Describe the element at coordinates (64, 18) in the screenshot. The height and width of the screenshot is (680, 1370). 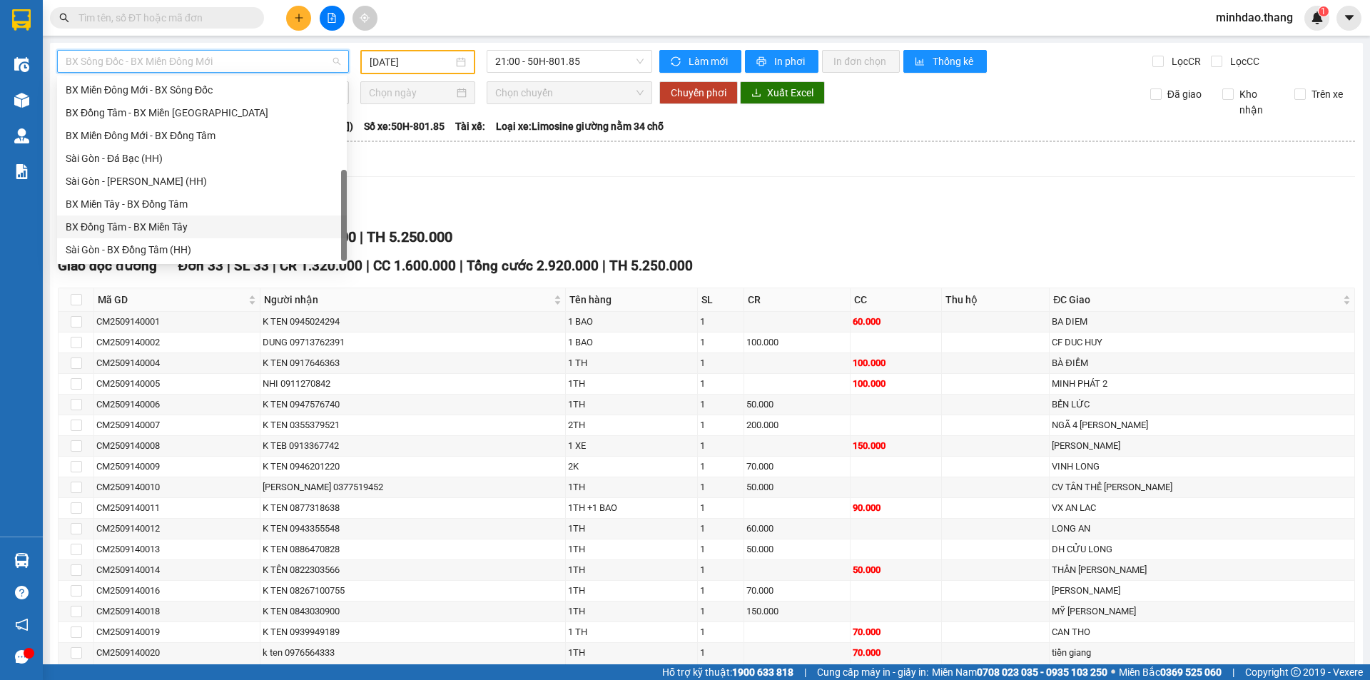
I see `span: search` at that location.